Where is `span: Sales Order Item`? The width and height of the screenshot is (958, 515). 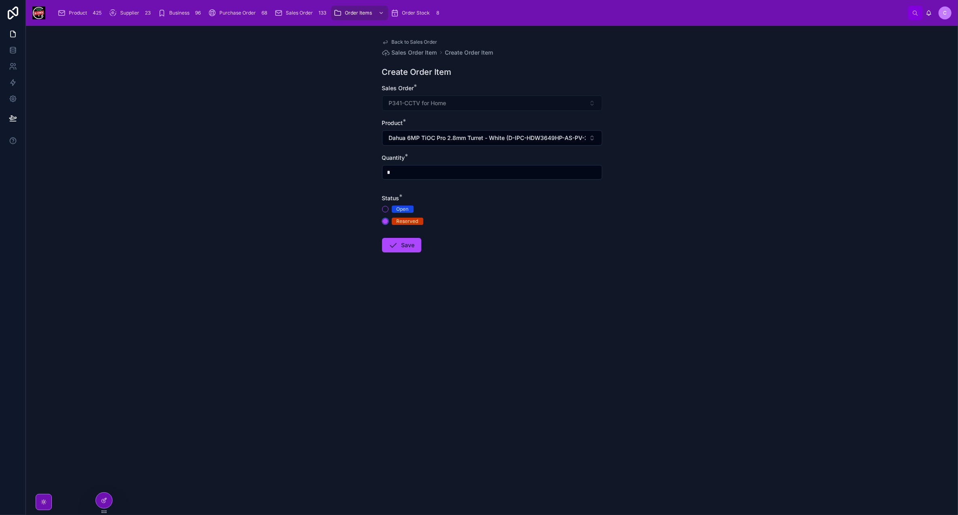
span: Sales Order Item is located at coordinates (414, 53).